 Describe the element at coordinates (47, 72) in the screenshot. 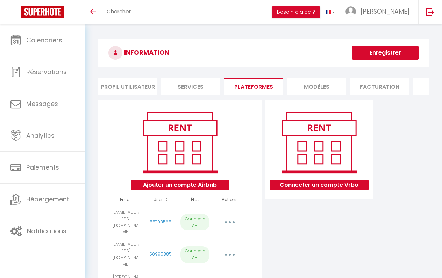

I see `span: Réservations` at that location.